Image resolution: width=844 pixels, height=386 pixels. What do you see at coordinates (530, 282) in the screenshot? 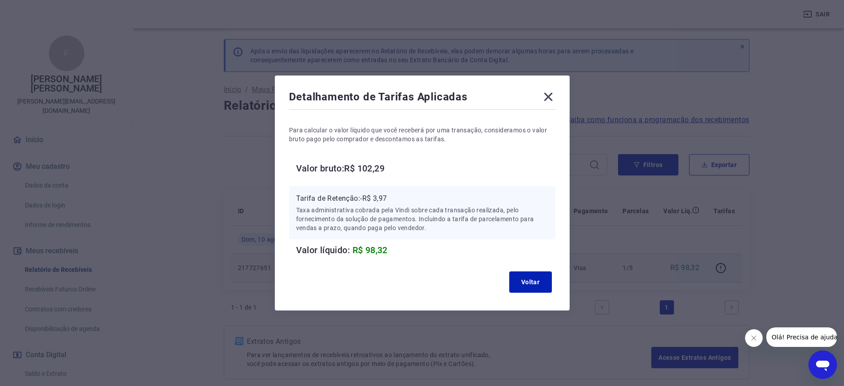
I see `button: Voltar` at bounding box center [530, 282].